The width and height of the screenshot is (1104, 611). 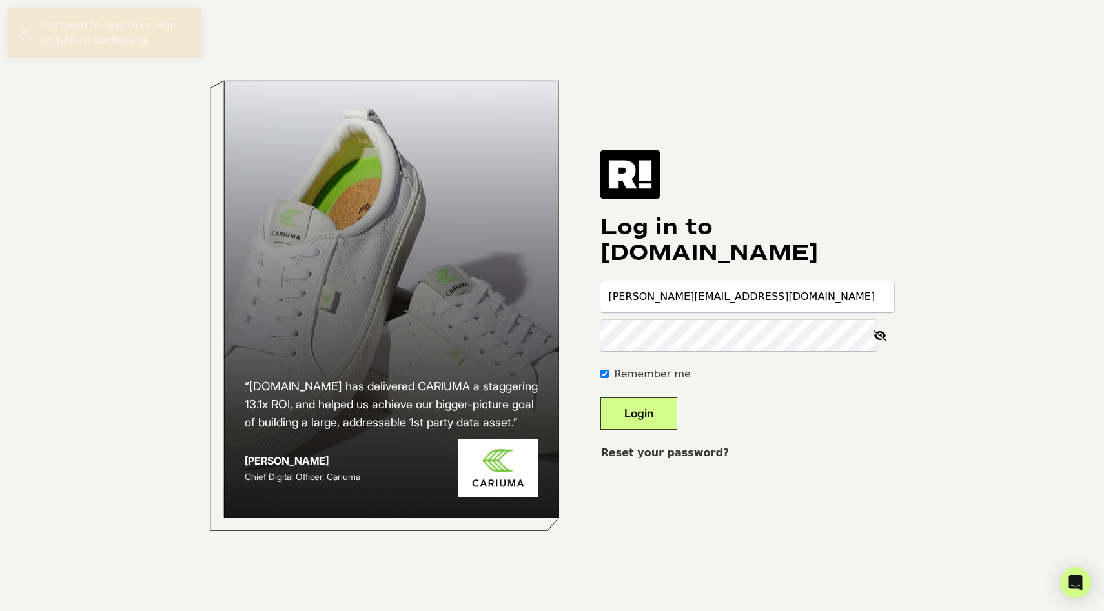 I want to click on img: Cariuma, so click(x=498, y=469).